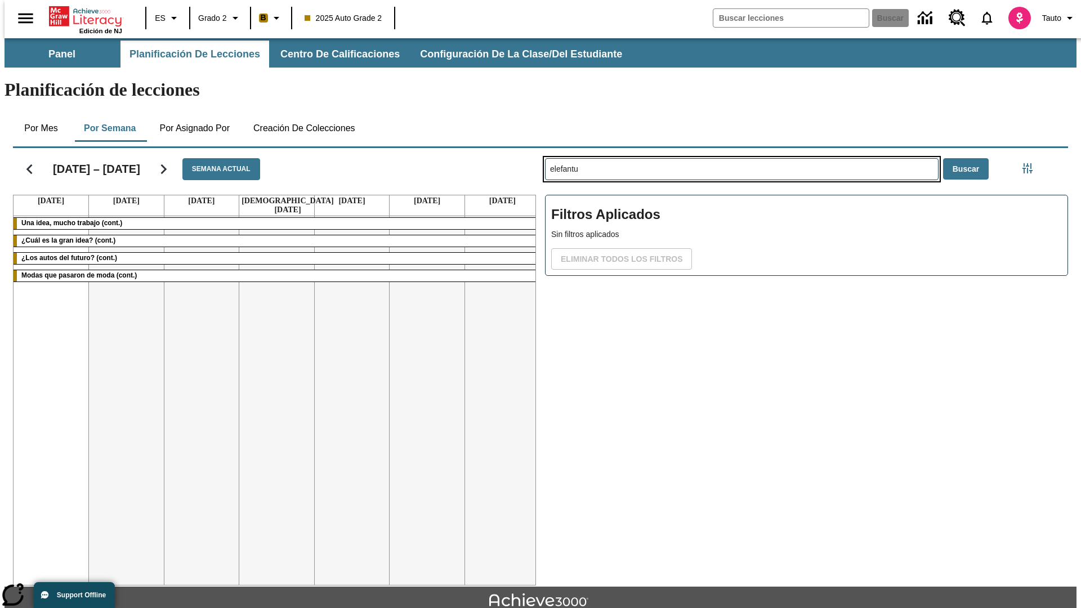  Describe the element at coordinates (288, 205) in the screenshot. I see `a: 16 de octubre de 2025` at that location.